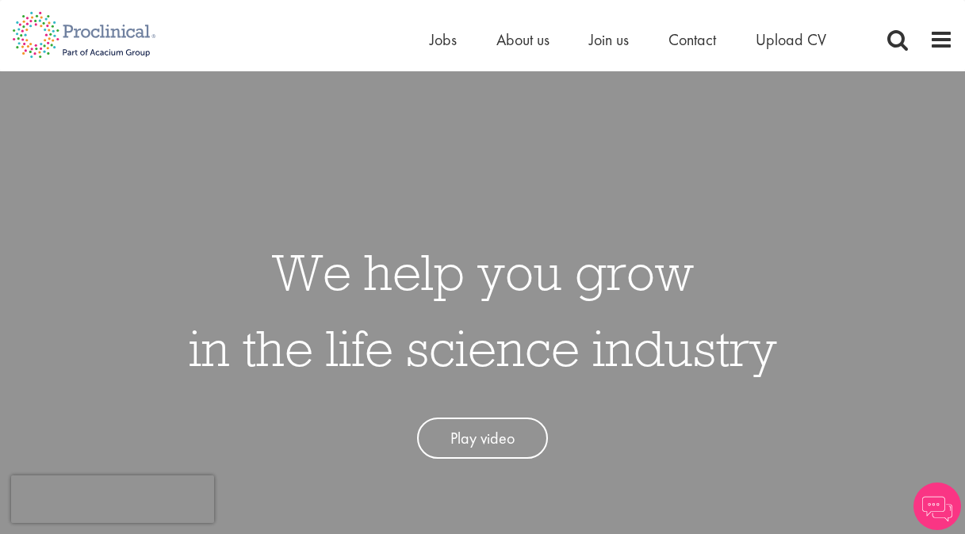  Describe the element at coordinates (483, 310) in the screenshot. I see `h1: We help you grow in the life science industry` at that location.